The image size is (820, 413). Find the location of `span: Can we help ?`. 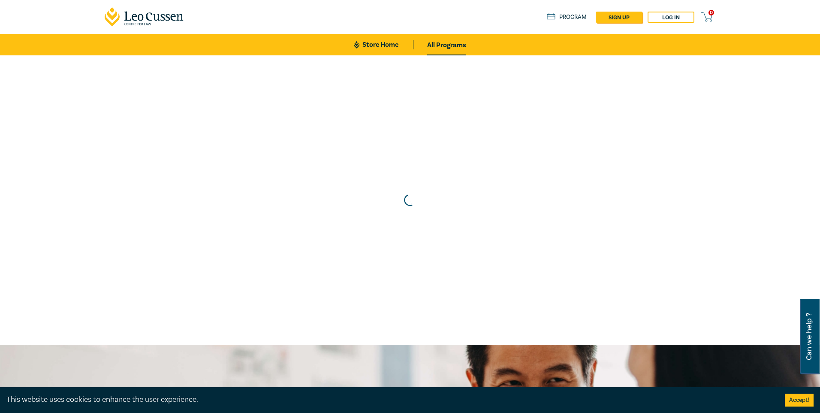

span: Can we help ? is located at coordinates (809, 336).